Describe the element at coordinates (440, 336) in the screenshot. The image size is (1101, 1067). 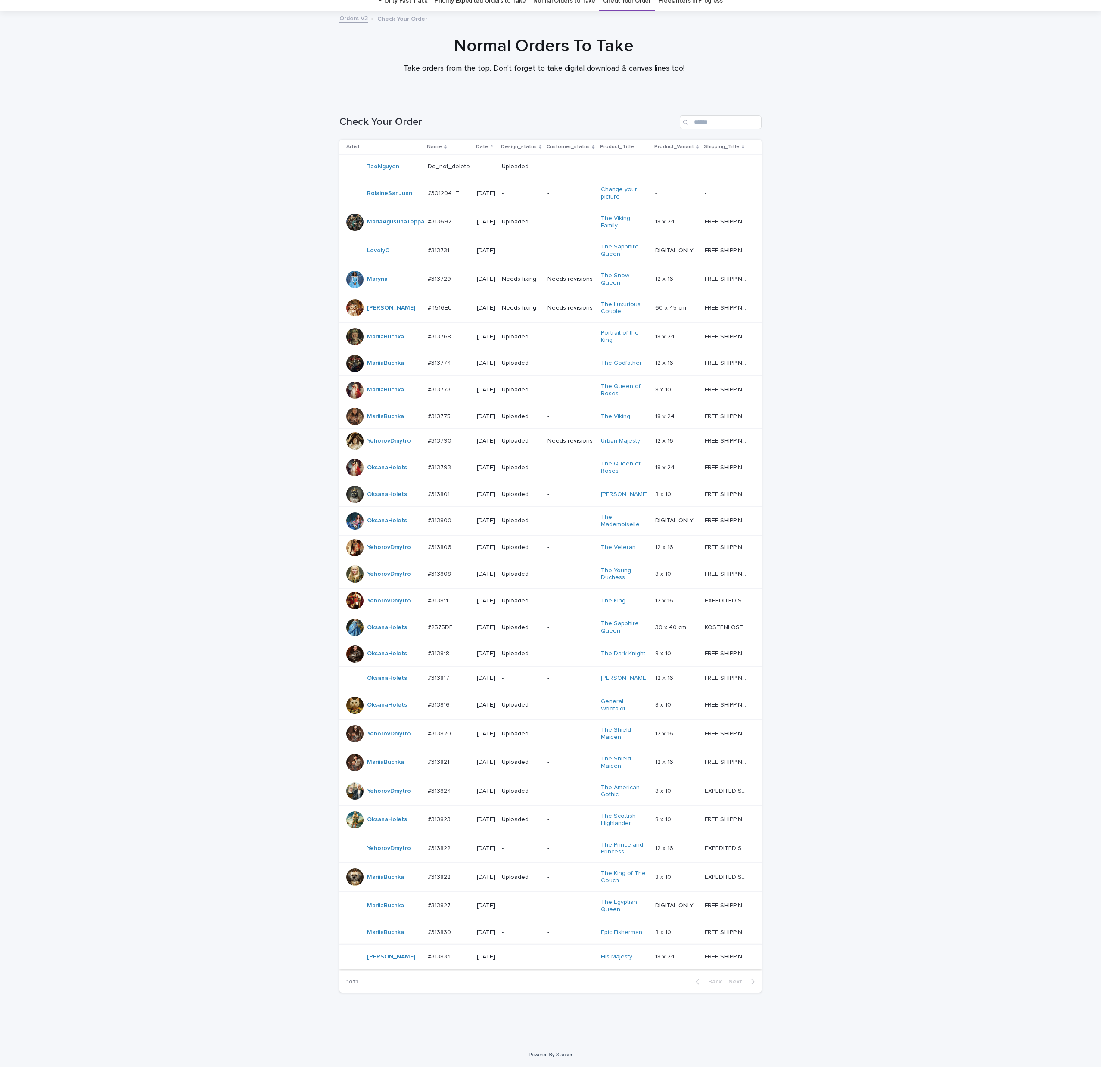
I see `p: #313768` at that location.